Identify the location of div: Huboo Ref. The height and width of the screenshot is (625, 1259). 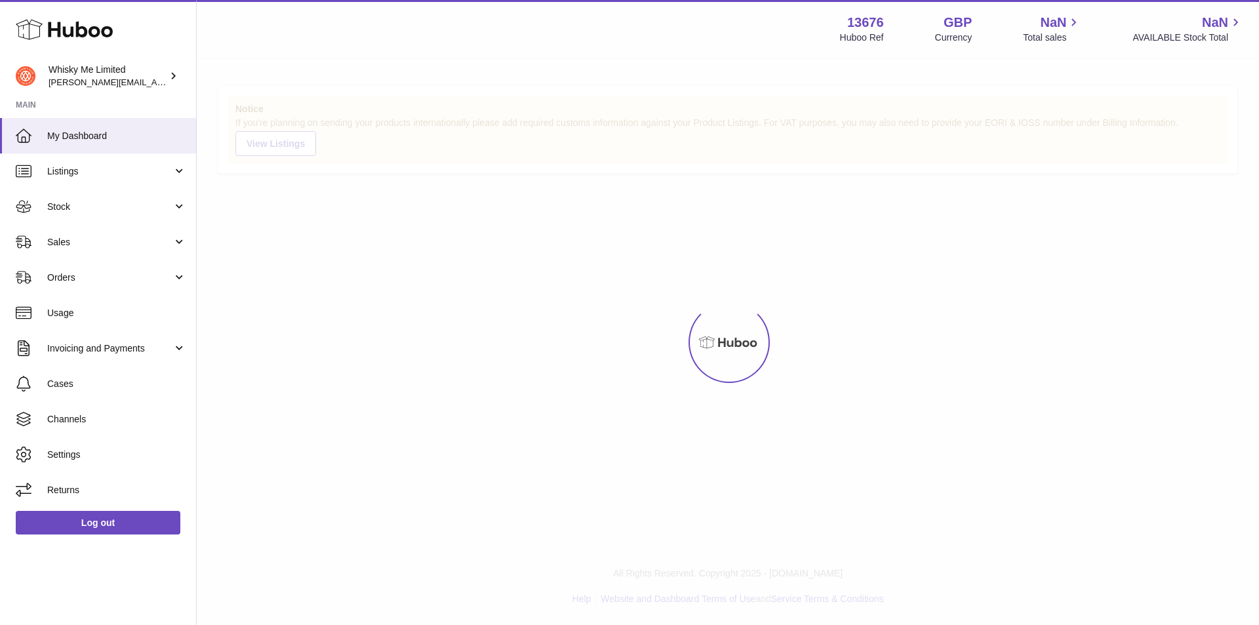
(861, 37).